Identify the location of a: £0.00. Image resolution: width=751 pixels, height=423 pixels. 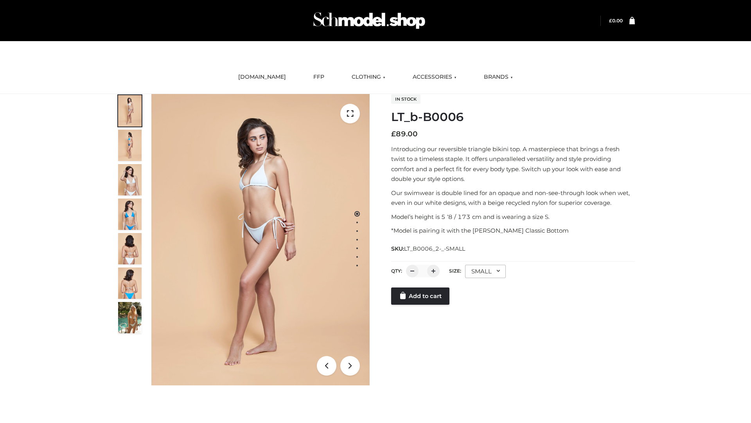
(616, 20).